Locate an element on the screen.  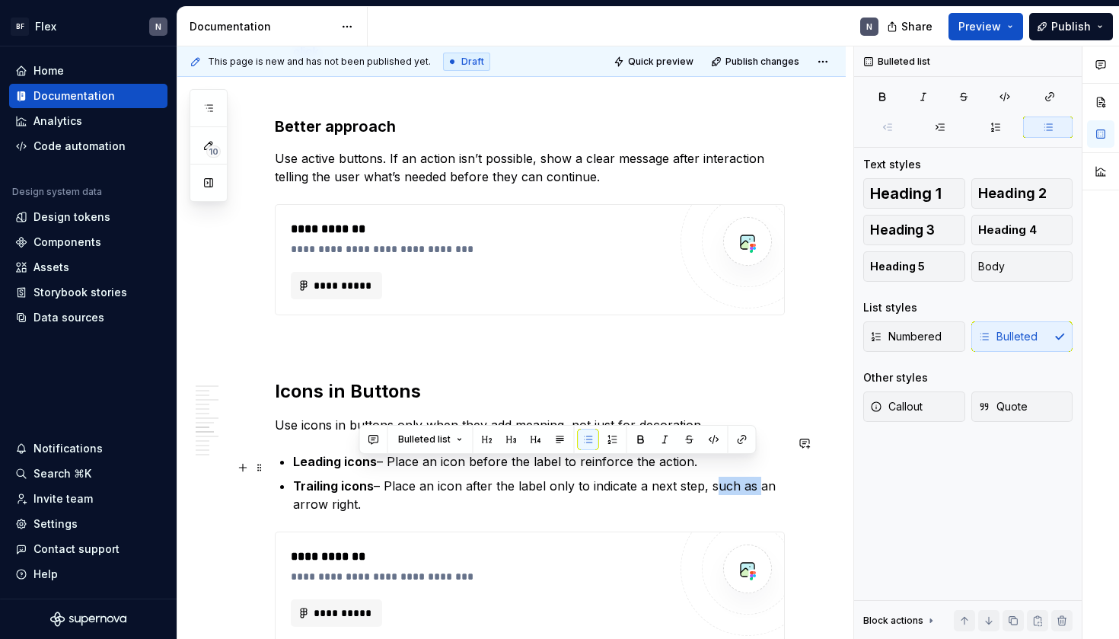
a: Documentation is located at coordinates (88, 96).